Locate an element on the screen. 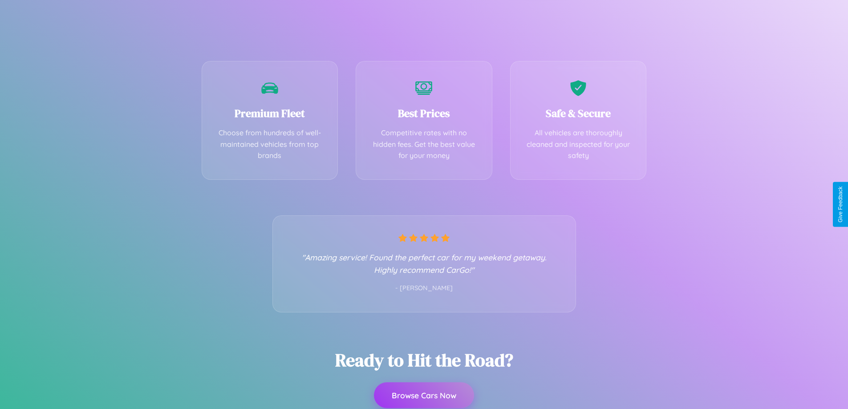 Image resolution: width=848 pixels, height=409 pixels. p: Choose from hundreds of well-maintained vehicles from top brands is located at coordinates (270, 144).